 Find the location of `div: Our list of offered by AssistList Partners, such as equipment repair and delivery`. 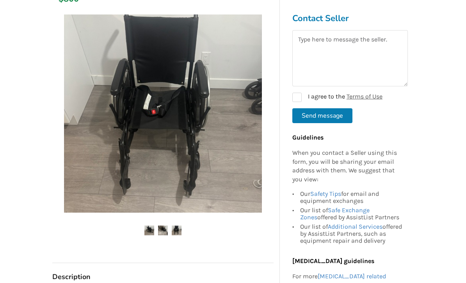

div: Our list of offered by AssistList Partners, such as equipment repair and delivery is located at coordinates (352, 233).